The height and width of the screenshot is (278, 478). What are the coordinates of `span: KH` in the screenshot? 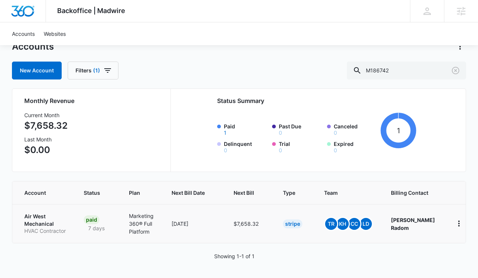 It's located at (342, 224).